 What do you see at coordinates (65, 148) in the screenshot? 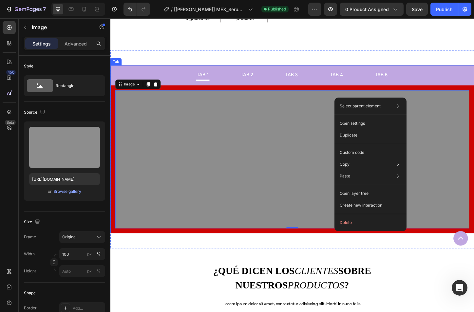
I see `img: preview-image` at bounding box center [65, 148].